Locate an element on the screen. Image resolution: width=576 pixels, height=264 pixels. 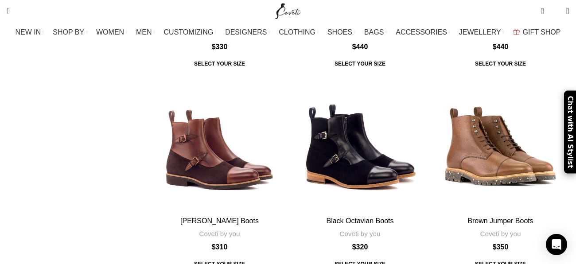
a: DESIGNERS is located at coordinates (247, 32).